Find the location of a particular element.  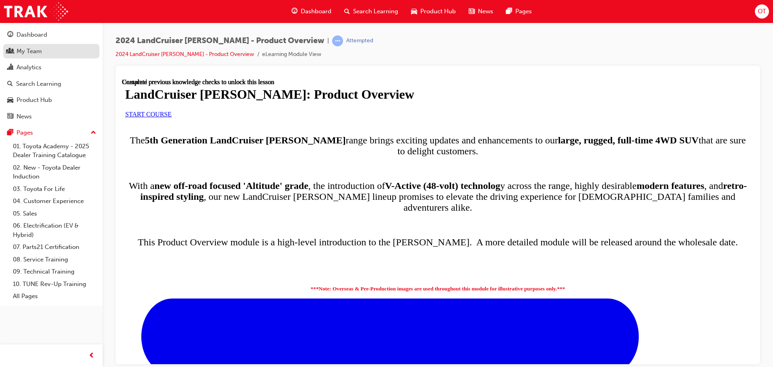

img: Trak is located at coordinates (36, 11).